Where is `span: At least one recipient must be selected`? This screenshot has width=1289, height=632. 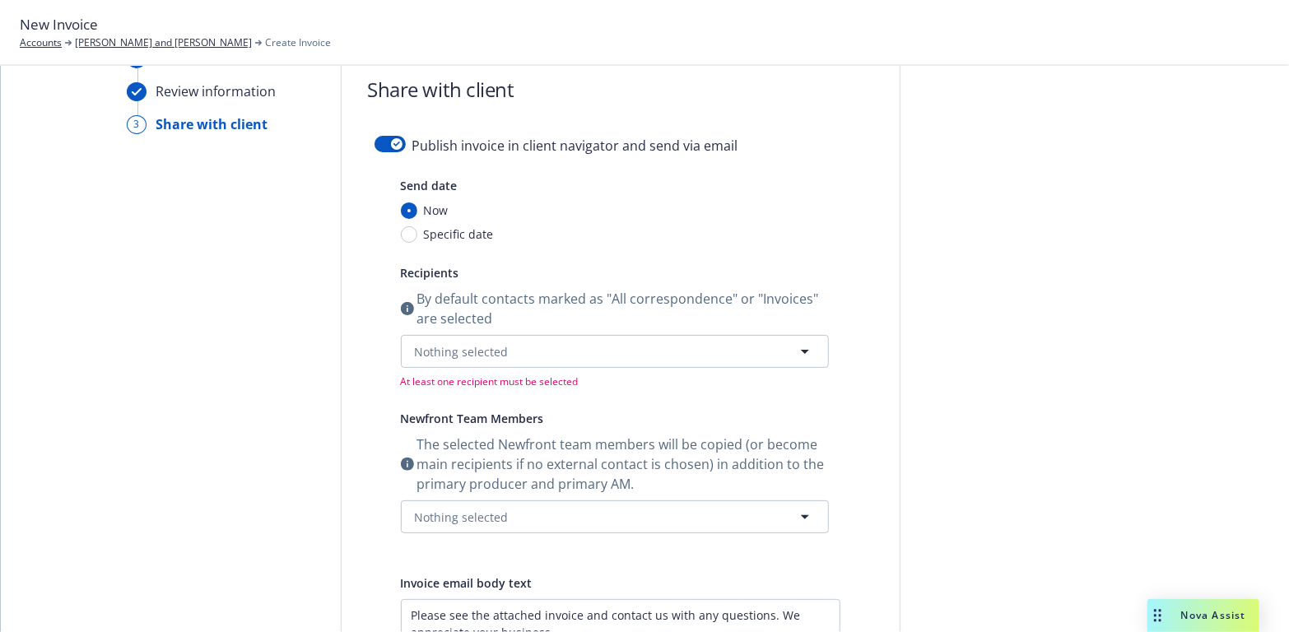
span: At least one recipient must be selected is located at coordinates (615, 381).